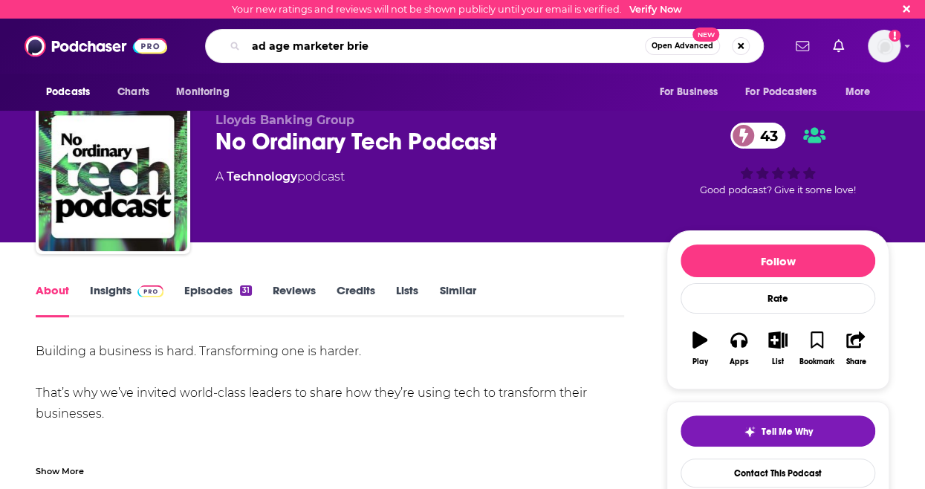 This screenshot has height=489, width=925. Describe the element at coordinates (765, 135) in the screenshot. I see `span: 43` at that location.